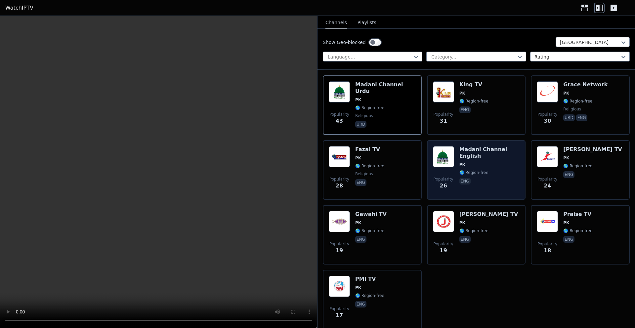  I want to click on img: Isaac TV, so click(547, 157).